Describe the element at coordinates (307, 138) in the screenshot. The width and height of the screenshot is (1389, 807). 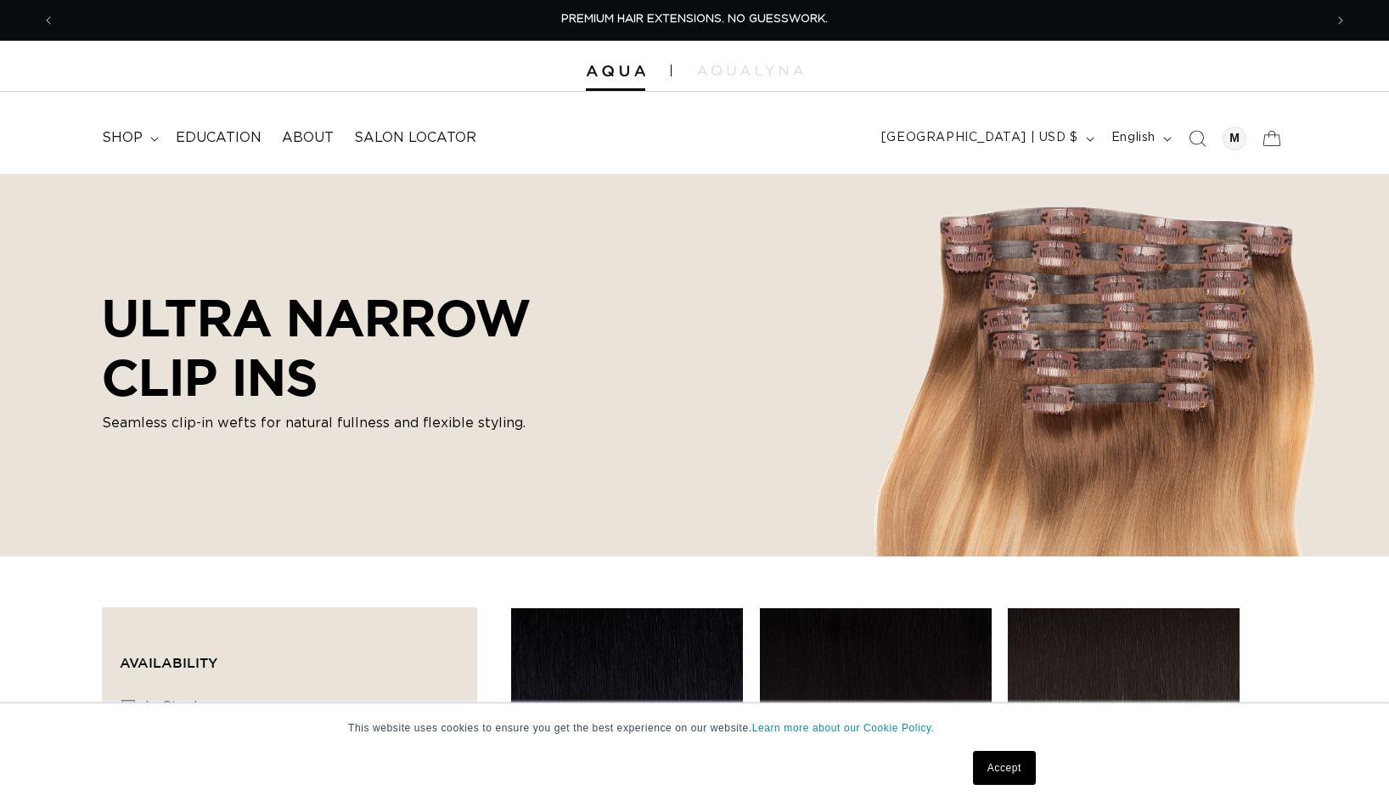
I see `a: About` at that location.